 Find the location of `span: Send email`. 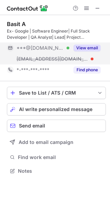

span: Send email is located at coordinates (32, 126).